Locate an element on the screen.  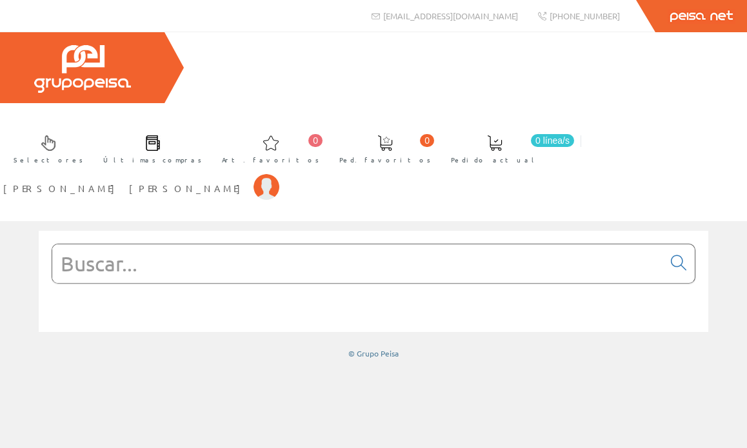
div: © Grupo Peisa is located at coordinates (373, 353).